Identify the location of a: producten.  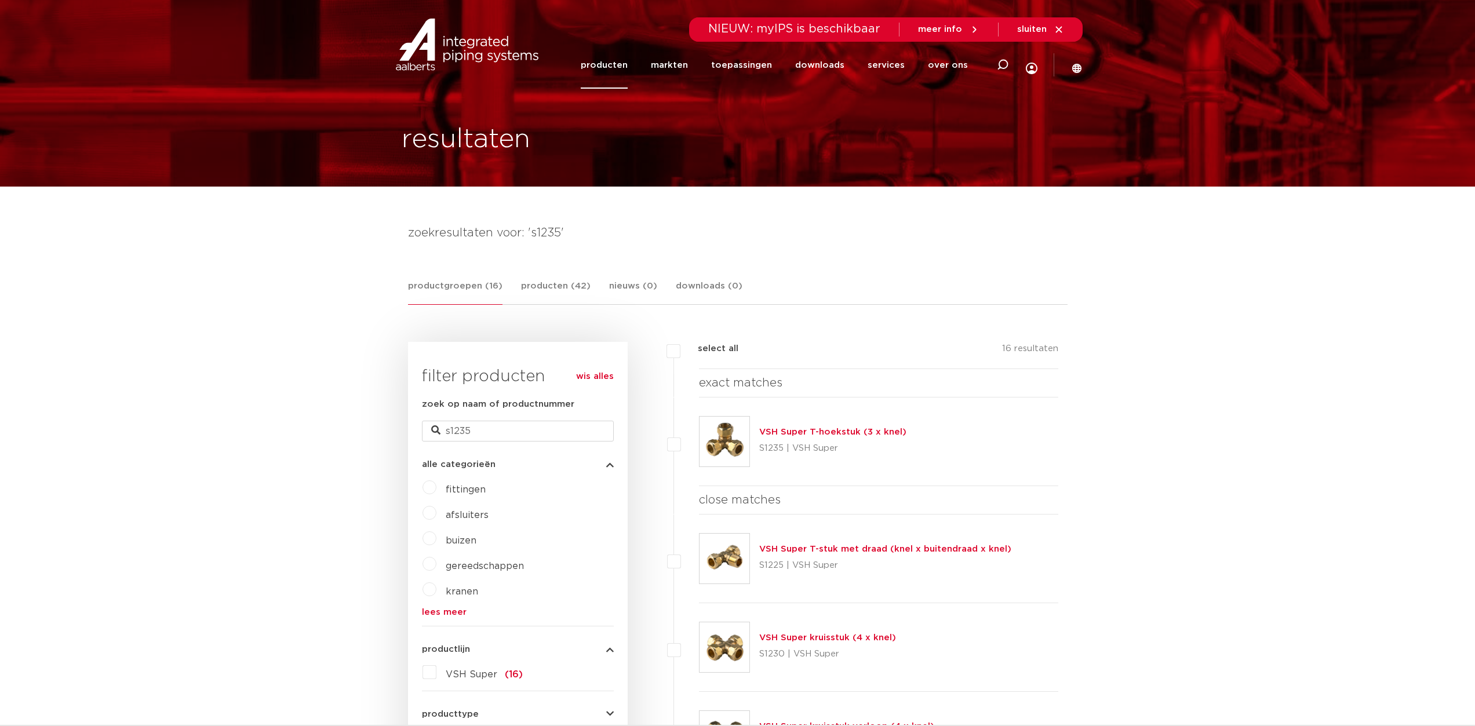
(604, 65).